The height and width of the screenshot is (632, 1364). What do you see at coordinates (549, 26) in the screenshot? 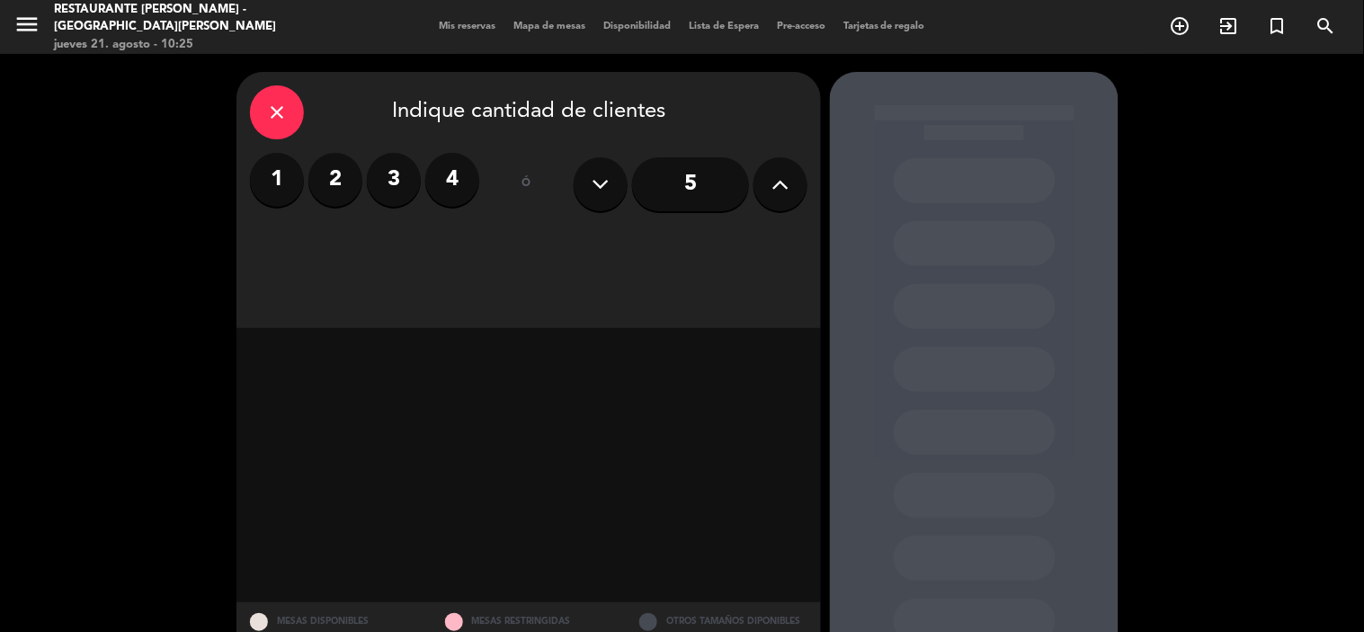
I see `span: Mapa de mesas` at bounding box center [549, 26].